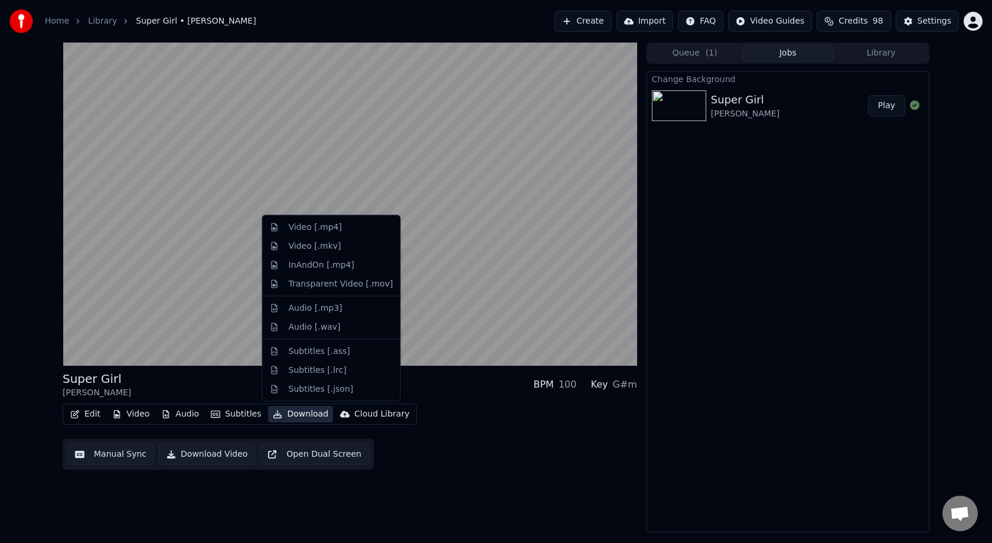  I want to click on button: Create, so click(583, 21).